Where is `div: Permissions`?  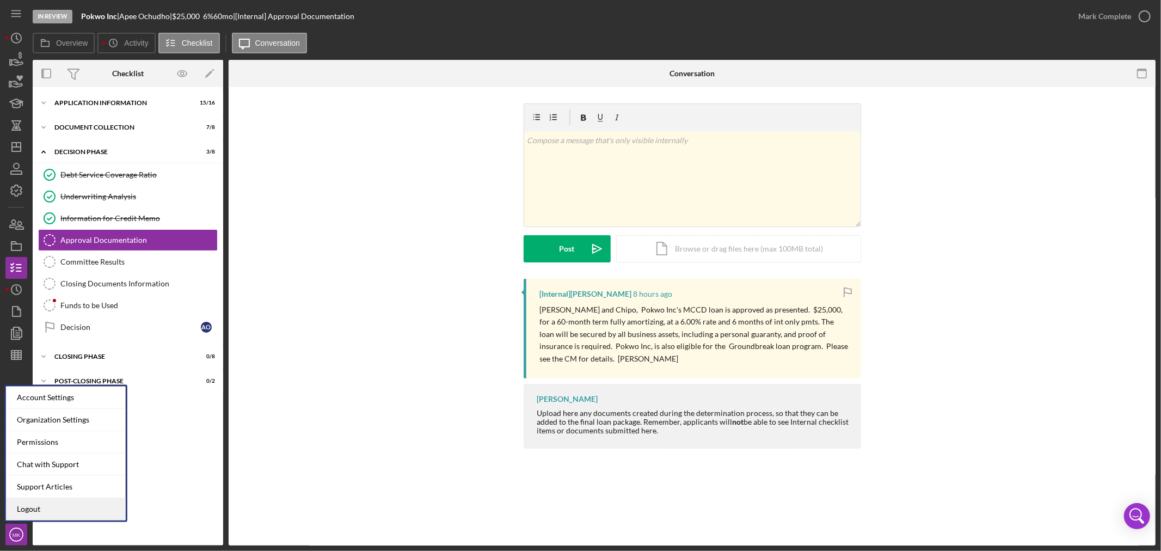
div: Permissions is located at coordinates (66, 442).